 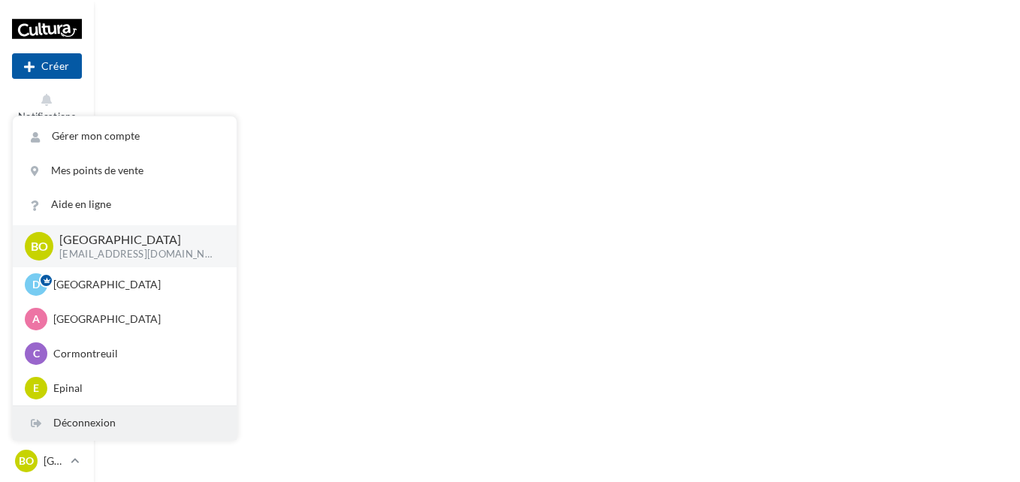 What do you see at coordinates (36, 285) in the screenshot?
I see `span: D` at bounding box center [36, 285].